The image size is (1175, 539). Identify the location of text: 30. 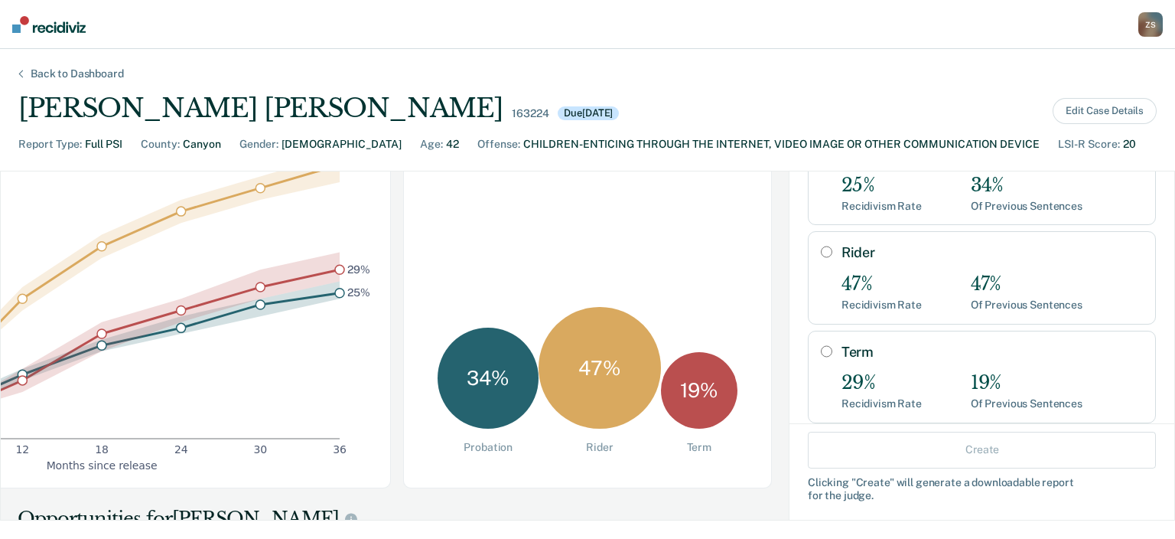
(261, 449).